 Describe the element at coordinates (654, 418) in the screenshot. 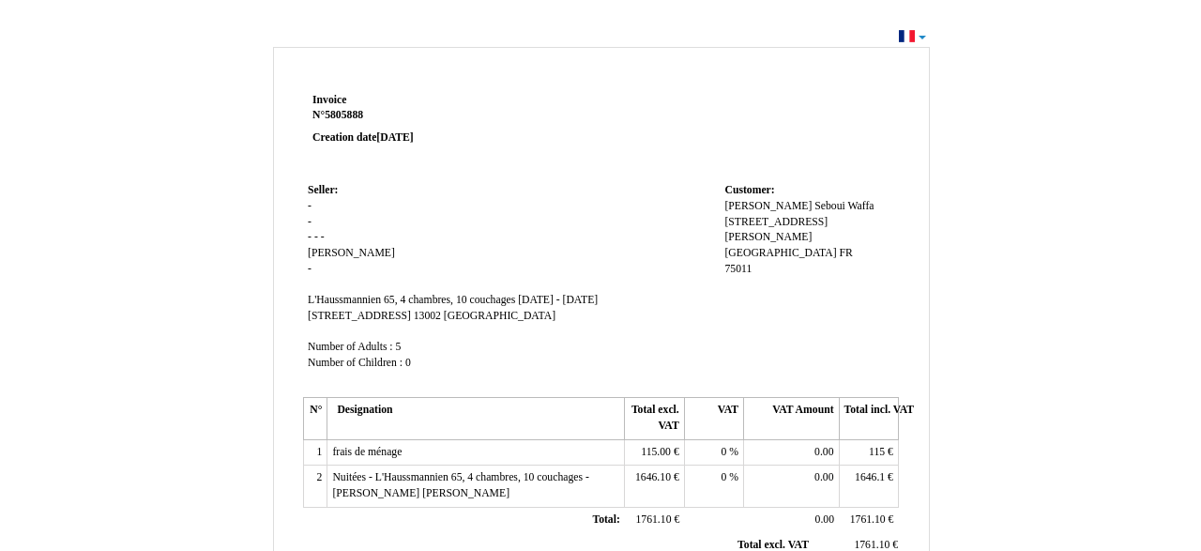

I see `th: Total excl. VAT` at that location.